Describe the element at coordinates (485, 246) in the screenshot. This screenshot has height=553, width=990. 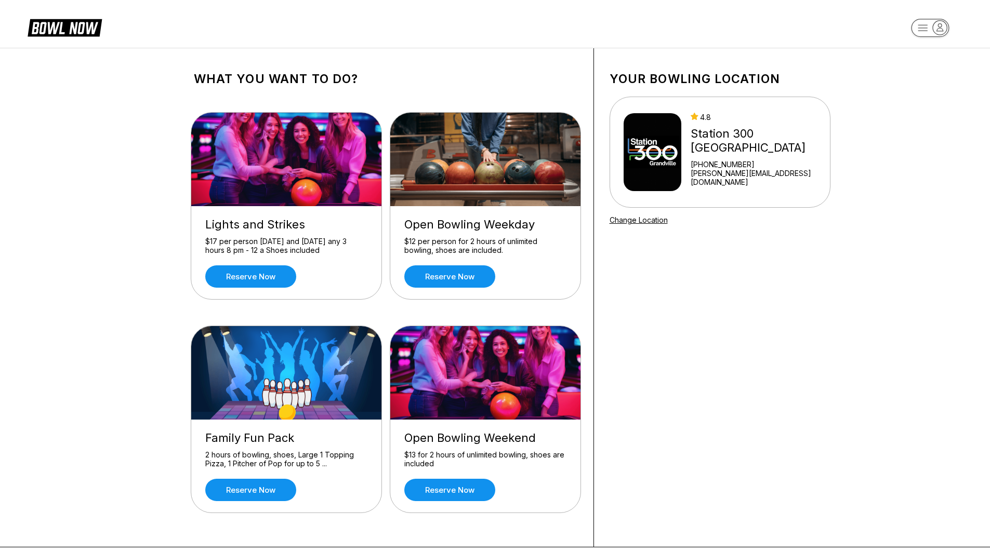
I see `div: $12 per person for 2 hours of unlimited bowling, shoes are included.` at that location.